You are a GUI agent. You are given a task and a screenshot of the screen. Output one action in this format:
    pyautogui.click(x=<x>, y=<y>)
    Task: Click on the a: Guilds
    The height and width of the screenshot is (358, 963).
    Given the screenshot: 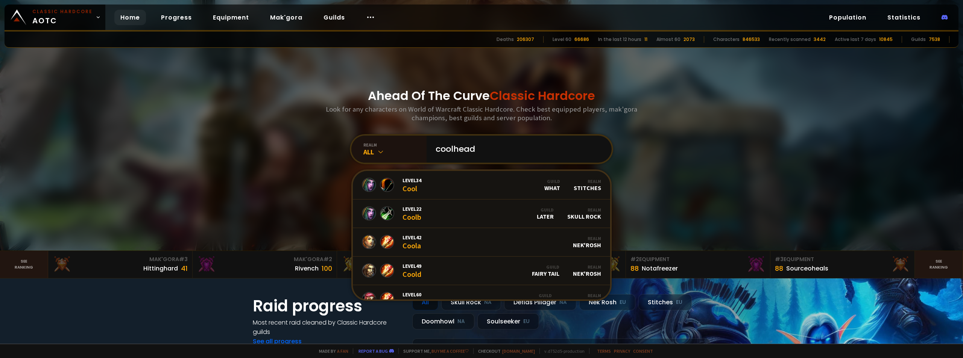 What is the action you would take?
    pyautogui.click(x=334, y=17)
    